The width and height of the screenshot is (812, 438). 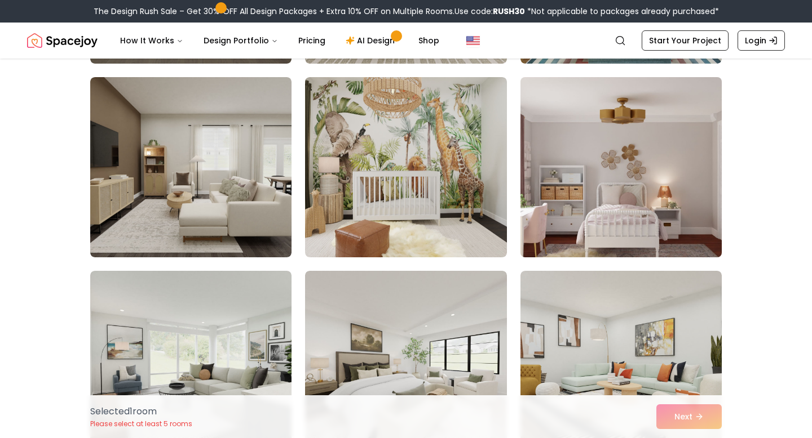 What do you see at coordinates (241, 41) in the screenshot?
I see `button: Design Portfolio` at bounding box center [241, 41].